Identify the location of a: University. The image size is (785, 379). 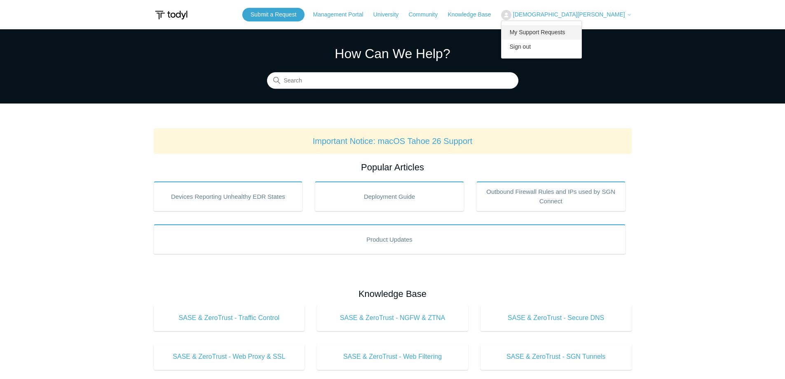
(390, 14).